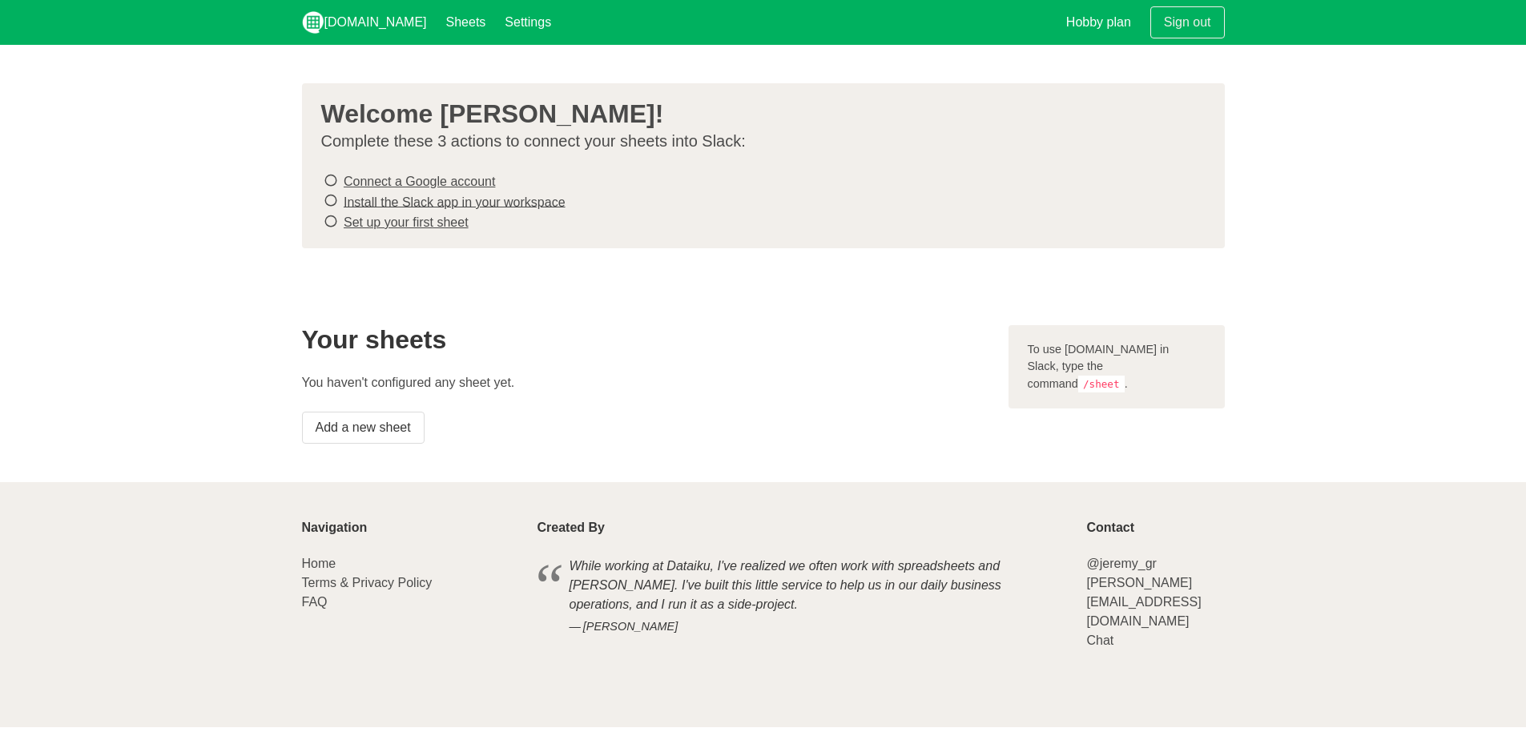 The width and height of the screenshot is (1526, 736). What do you see at coordinates (1187, 22) in the screenshot?
I see `a: Sign out` at bounding box center [1187, 22].